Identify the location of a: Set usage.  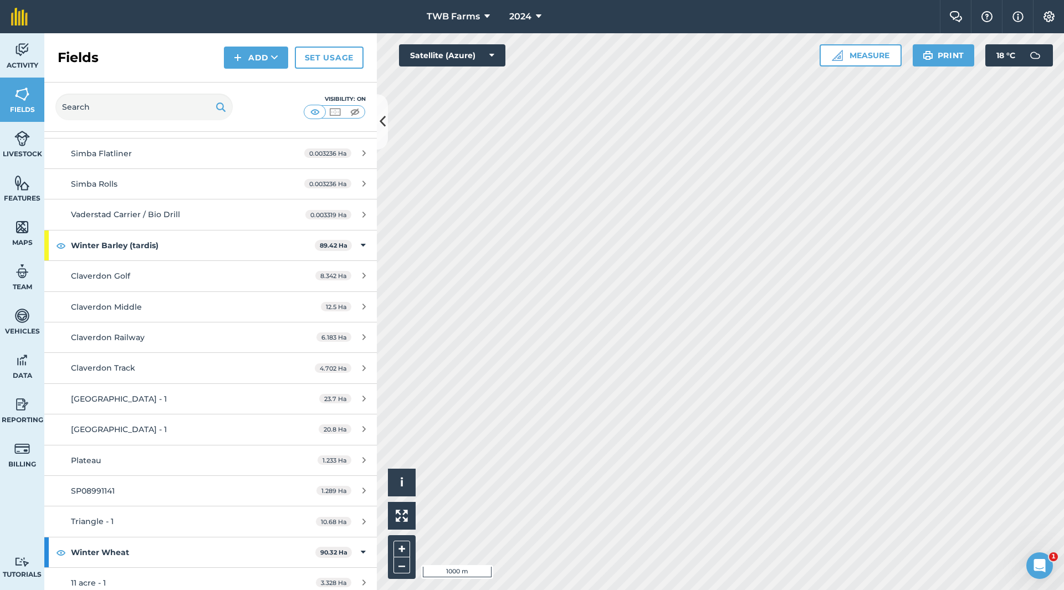
(329, 58).